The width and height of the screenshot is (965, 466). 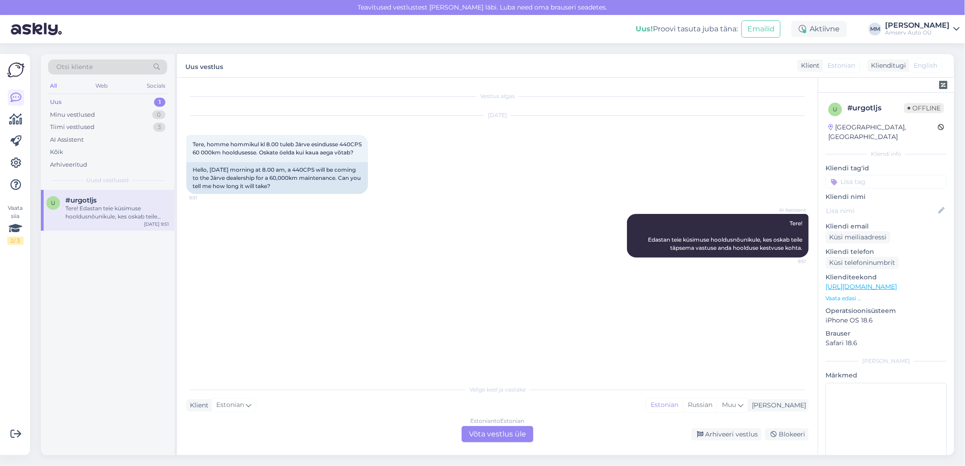 I want to click on div: MM, so click(x=875, y=29).